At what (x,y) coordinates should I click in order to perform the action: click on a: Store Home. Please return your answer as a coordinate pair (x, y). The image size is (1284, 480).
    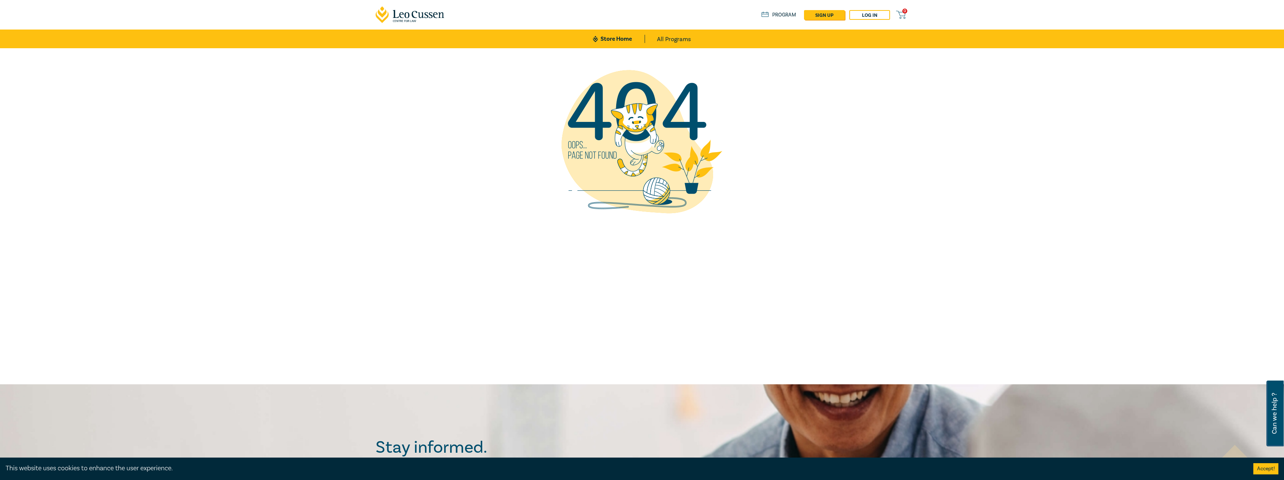
    Looking at the image, I should click on (619, 39).